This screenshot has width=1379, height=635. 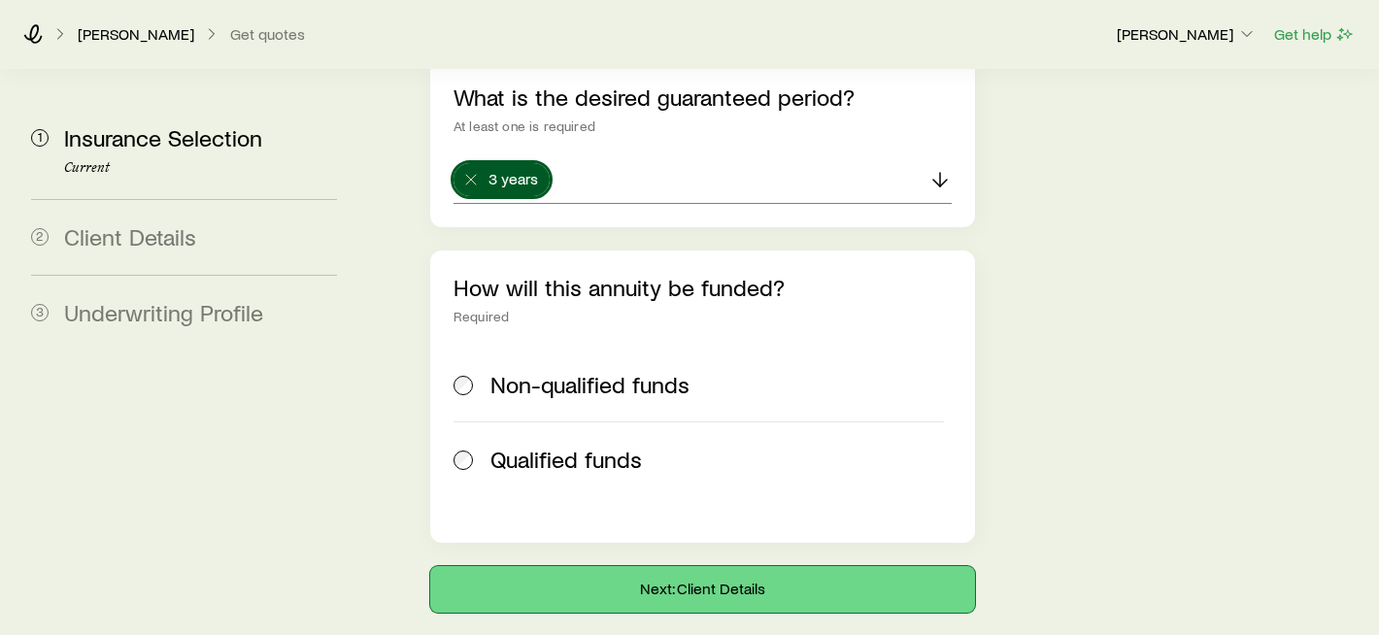 I want to click on input: Qualified funds, so click(x=463, y=460).